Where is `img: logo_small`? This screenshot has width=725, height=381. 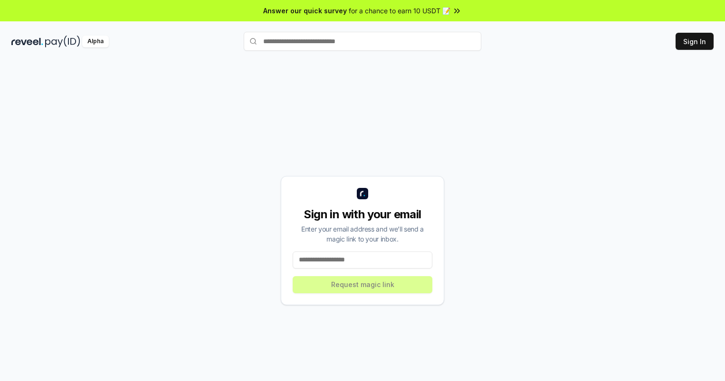 img: logo_small is located at coordinates (362, 194).